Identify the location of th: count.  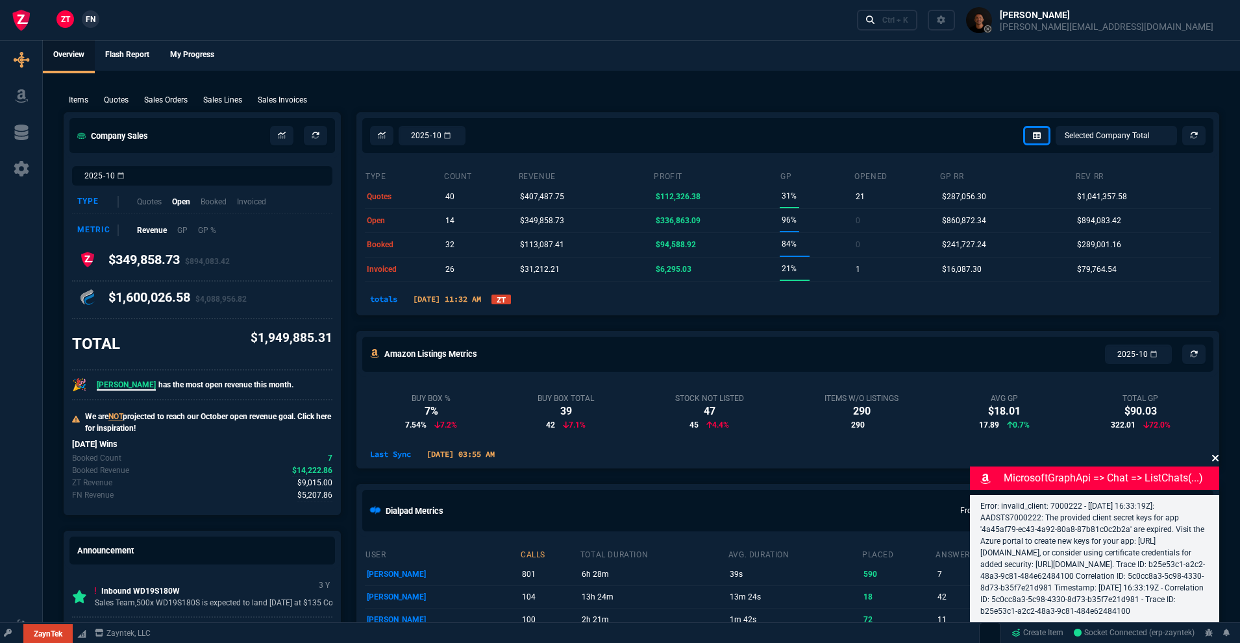
(480, 175).